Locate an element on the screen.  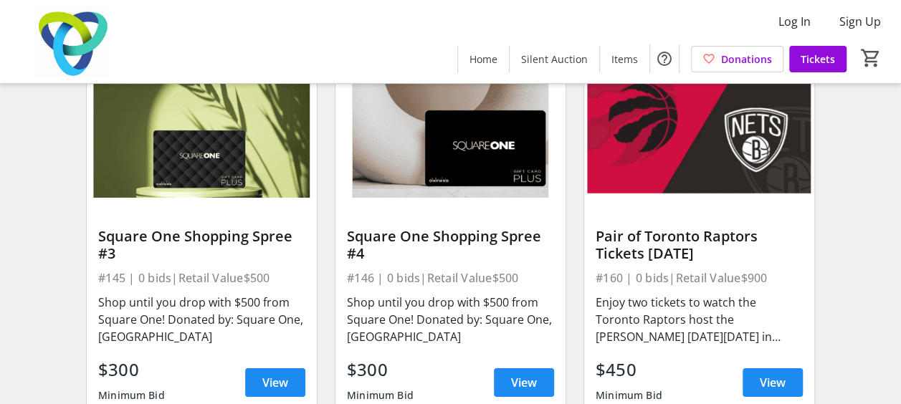
div: Square One Shopping Spree #3 is located at coordinates (201, 245).